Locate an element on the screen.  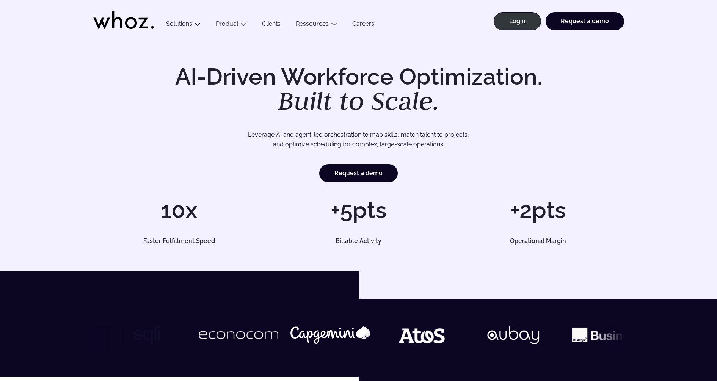
button: Ressources is located at coordinates (316, 25).